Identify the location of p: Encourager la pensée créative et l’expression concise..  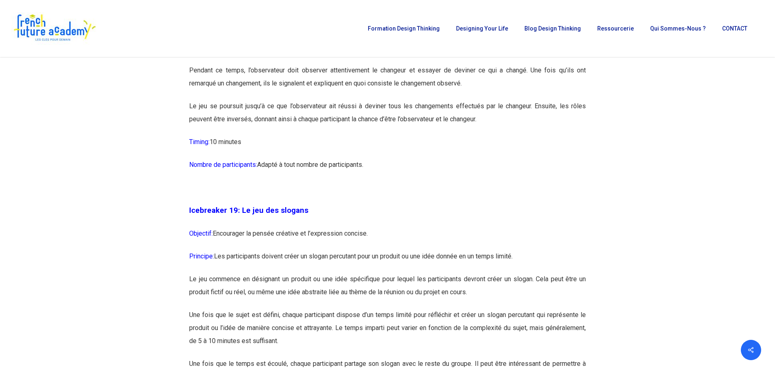
(388, 239).